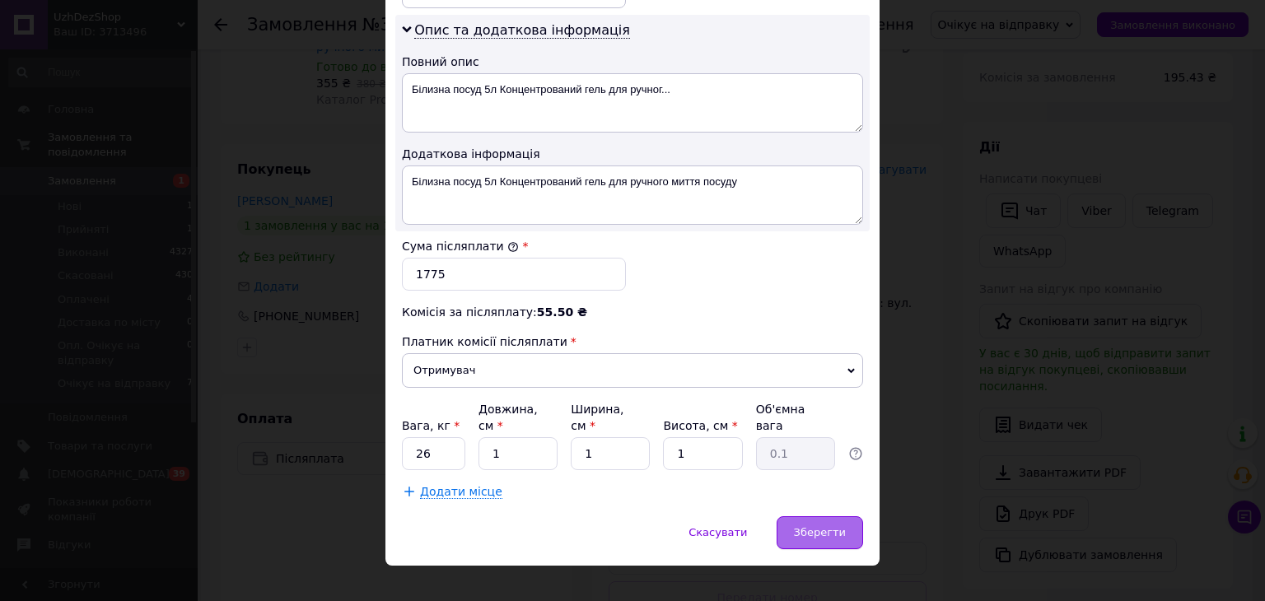  What do you see at coordinates (431, 426) in the screenshot?
I see `label: Вага, кг` at bounding box center [431, 426].